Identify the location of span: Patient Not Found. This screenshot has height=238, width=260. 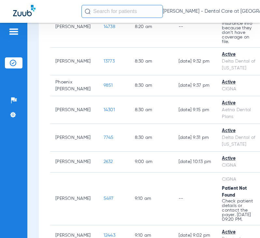
(235, 192).